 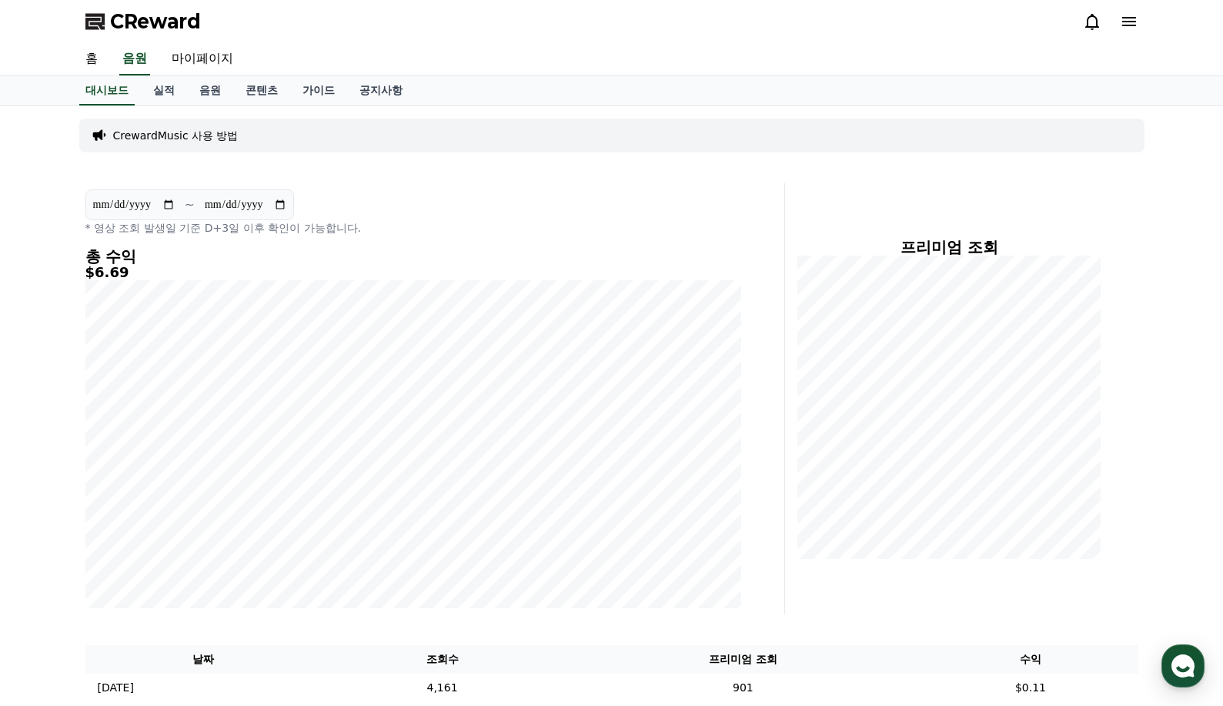 What do you see at coordinates (262, 91) in the screenshot?
I see `a: 콘텐츠` at bounding box center [262, 91].